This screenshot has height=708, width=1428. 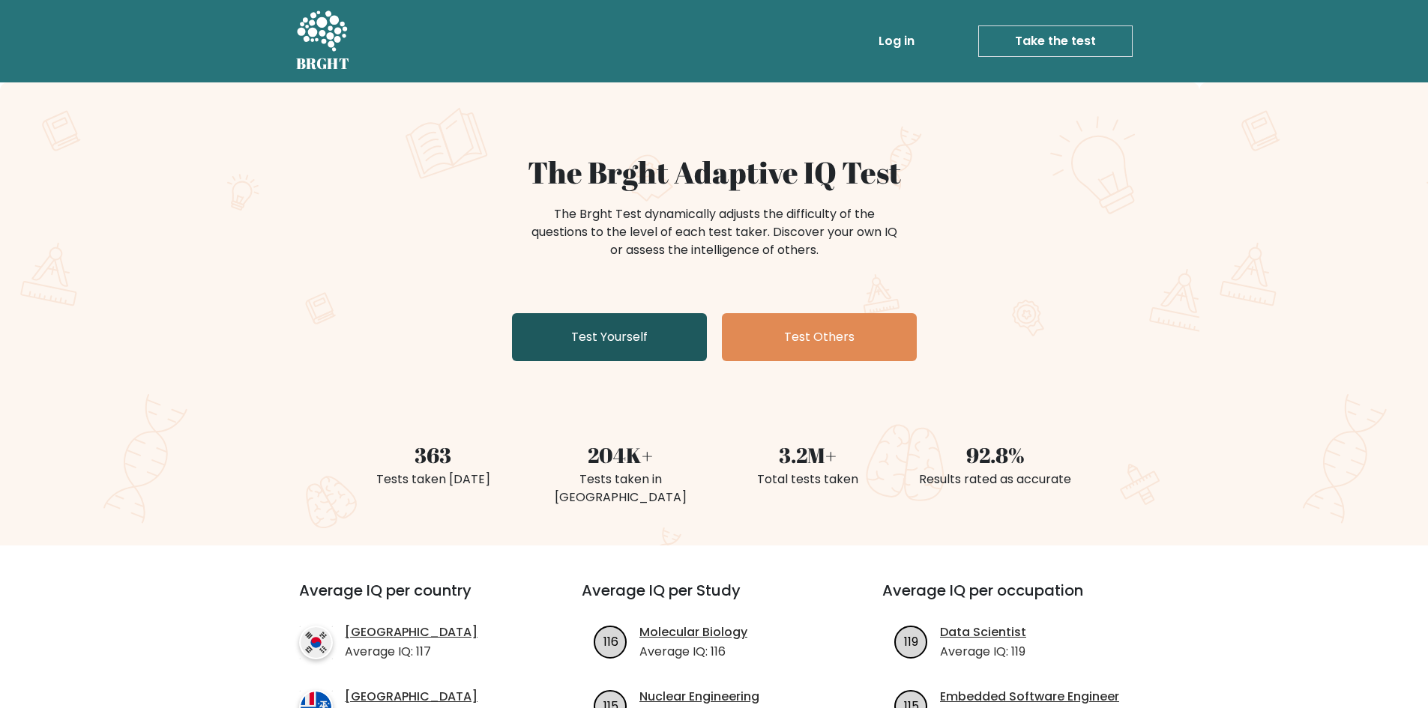 I want to click on h3: Average IQ per occupation, so click(x=1014, y=599).